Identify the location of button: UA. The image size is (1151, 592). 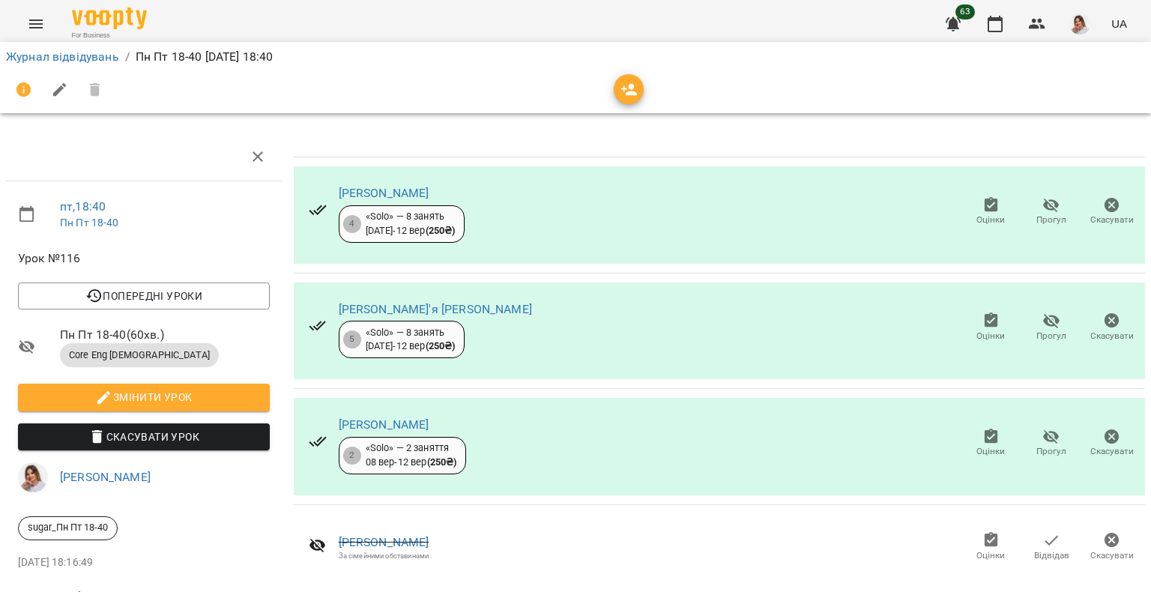
(1118, 23).